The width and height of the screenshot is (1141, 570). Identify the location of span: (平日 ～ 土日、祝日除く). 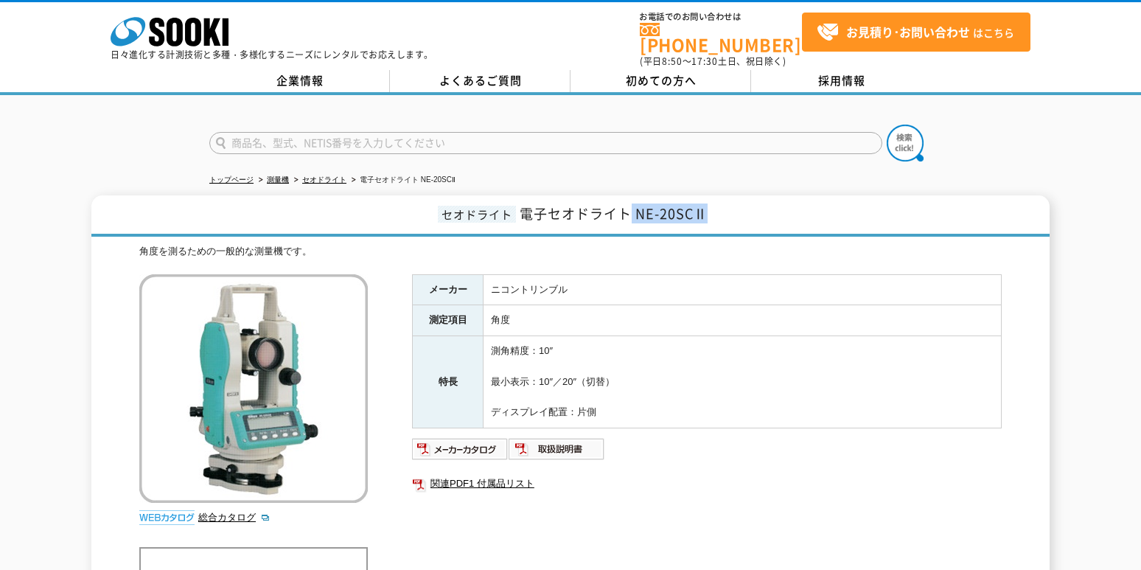
(713, 61).